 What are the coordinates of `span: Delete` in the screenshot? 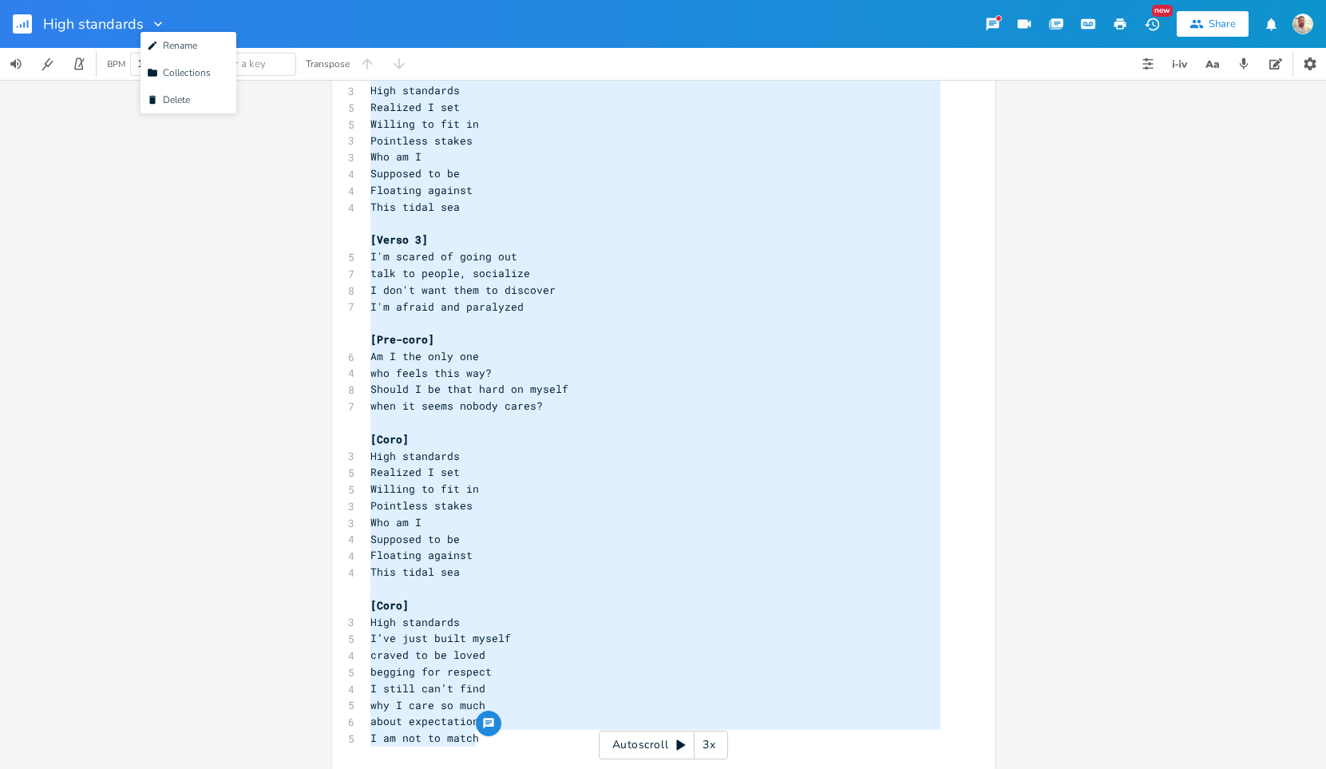 It's located at (168, 100).